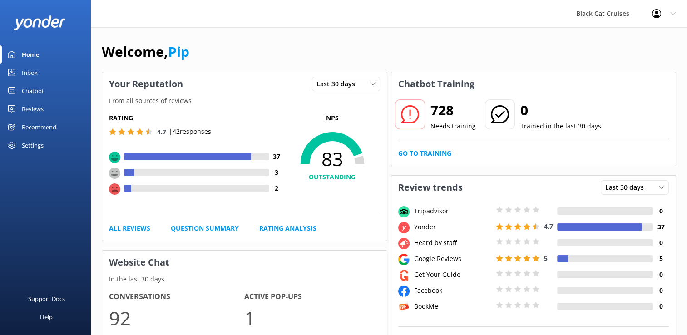  What do you see at coordinates (453, 211) in the screenshot?
I see `div: Tripadvisor` at bounding box center [453, 211].